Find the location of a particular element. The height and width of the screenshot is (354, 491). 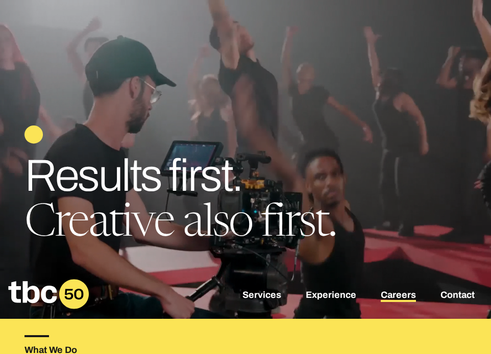

a: Home is located at coordinates (48, 307).